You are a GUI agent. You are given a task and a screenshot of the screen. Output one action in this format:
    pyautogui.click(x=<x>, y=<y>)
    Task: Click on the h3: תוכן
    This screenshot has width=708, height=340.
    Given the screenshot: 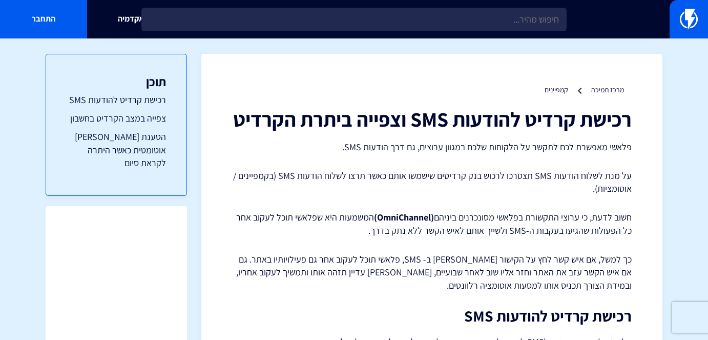 What is the action you would take?
    pyautogui.click(x=116, y=81)
    